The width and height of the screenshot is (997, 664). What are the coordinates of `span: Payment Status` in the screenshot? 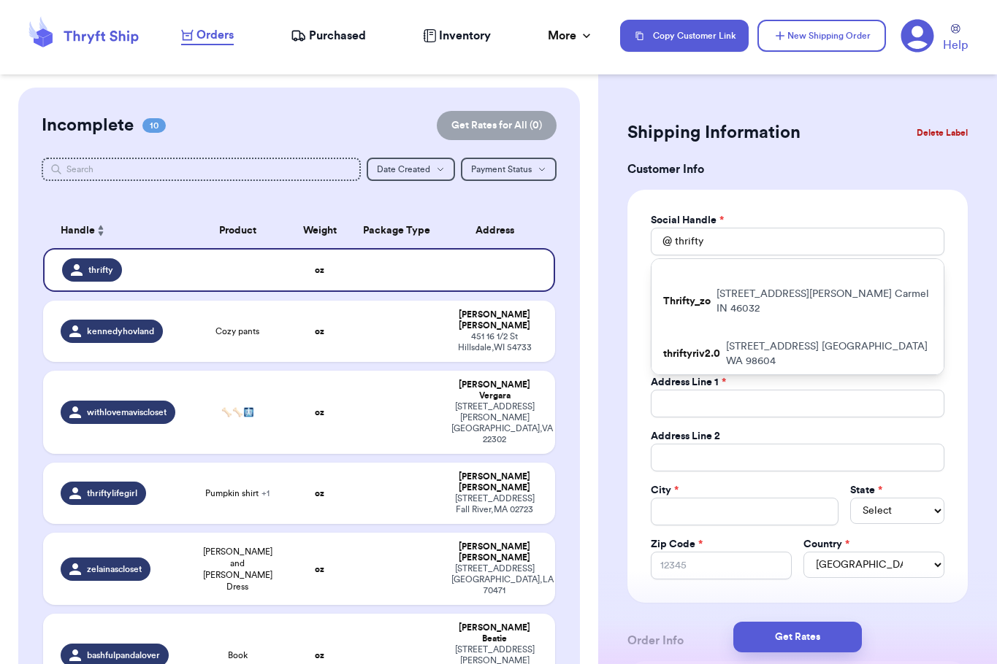 It's located at (501, 169).